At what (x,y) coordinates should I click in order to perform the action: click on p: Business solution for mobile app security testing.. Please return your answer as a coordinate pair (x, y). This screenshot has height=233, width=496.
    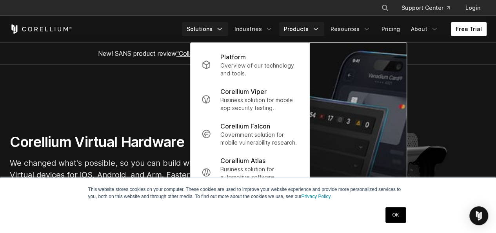
    Looking at the image, I should click on (259, 104).